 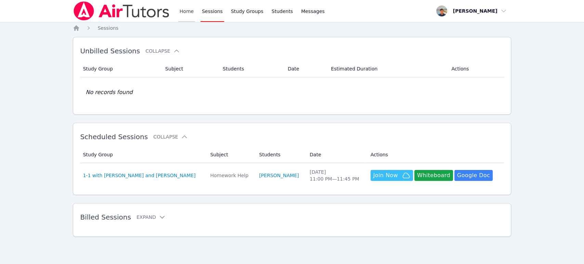 What do you see at coordinates (387, 69) in the screenshot?
I see `th: Estimated Duration` at bounding box center [387, 69].